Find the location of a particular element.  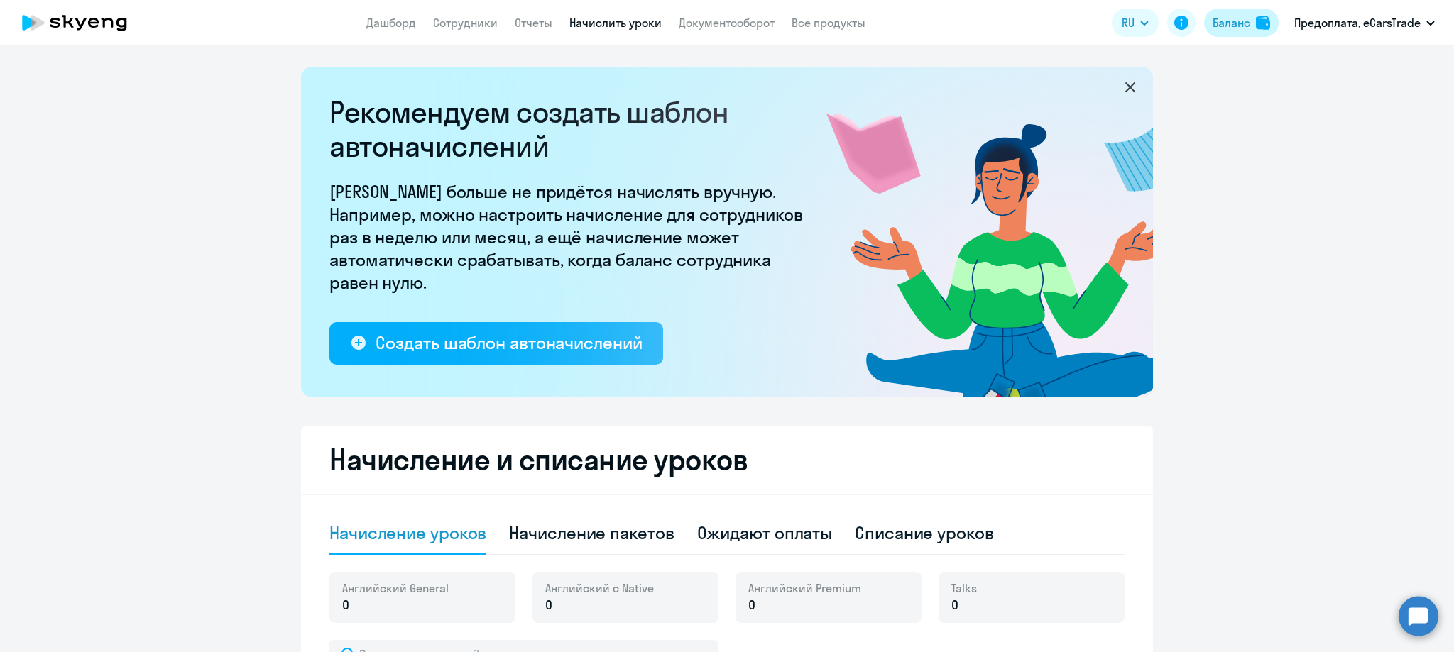

a: Документооборот is located at coordinates (726, 23).